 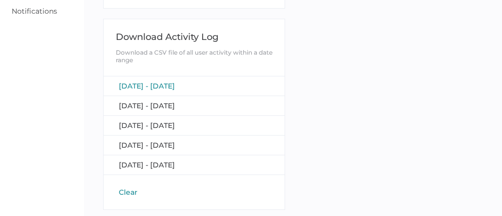 I want to click on div: Download Activity Log, so click(x=194, y=37).